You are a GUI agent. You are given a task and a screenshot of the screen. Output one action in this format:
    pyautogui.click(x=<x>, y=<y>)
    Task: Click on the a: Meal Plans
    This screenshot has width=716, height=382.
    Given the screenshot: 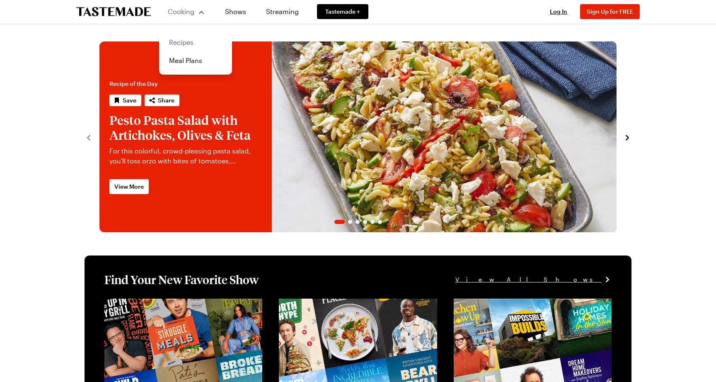 What is the action you would take?
    pyautogui.click(x=196, y=61)
    